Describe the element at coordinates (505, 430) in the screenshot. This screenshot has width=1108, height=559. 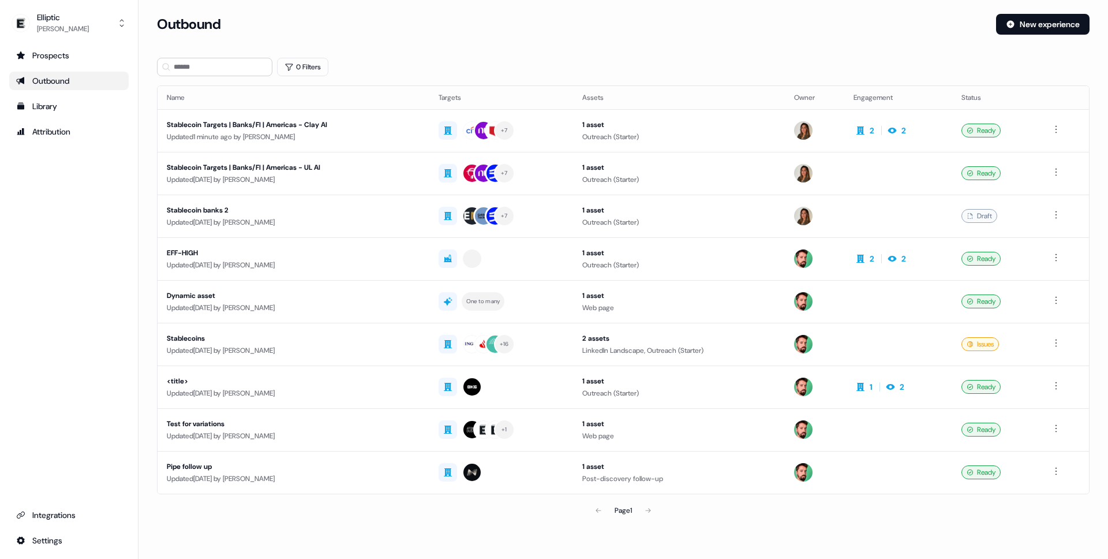
I see `div: + 1` at that location.